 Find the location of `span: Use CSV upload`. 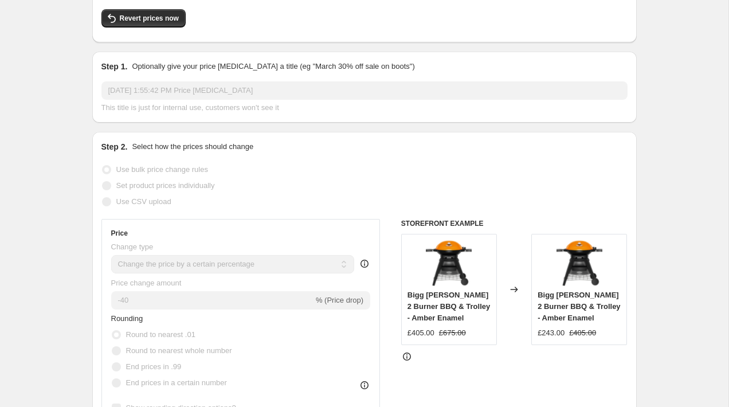

span: Use CSV upload is located at coordinates (144, 201).